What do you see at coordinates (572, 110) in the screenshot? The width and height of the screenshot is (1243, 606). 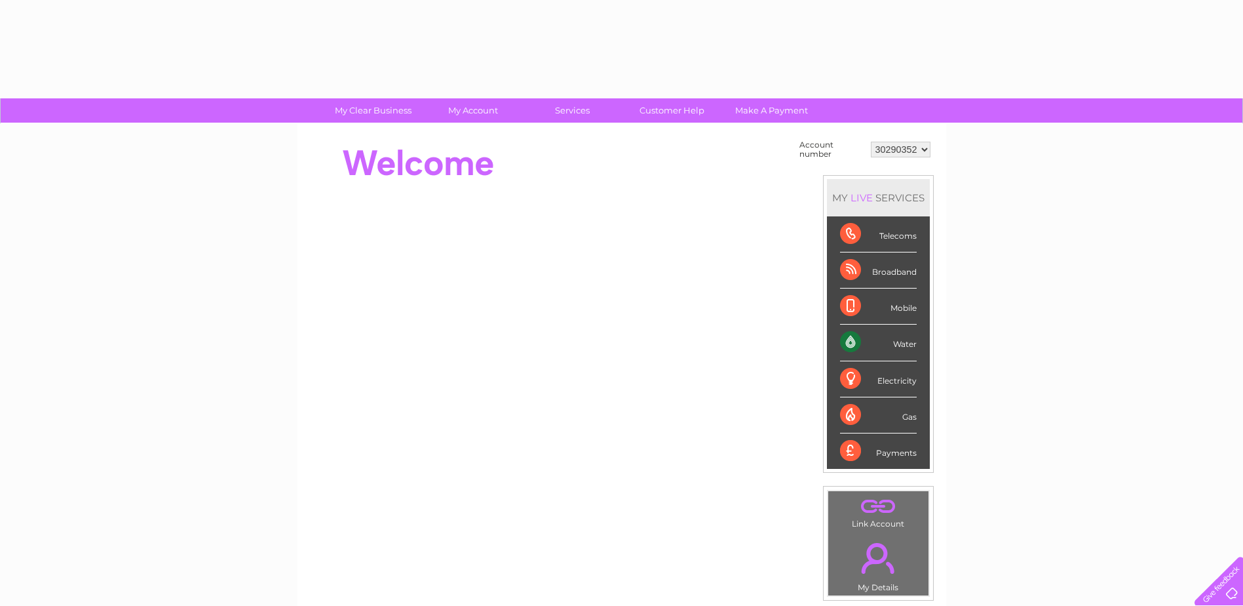 I see `a: Services` at bounding box center [572, 110].